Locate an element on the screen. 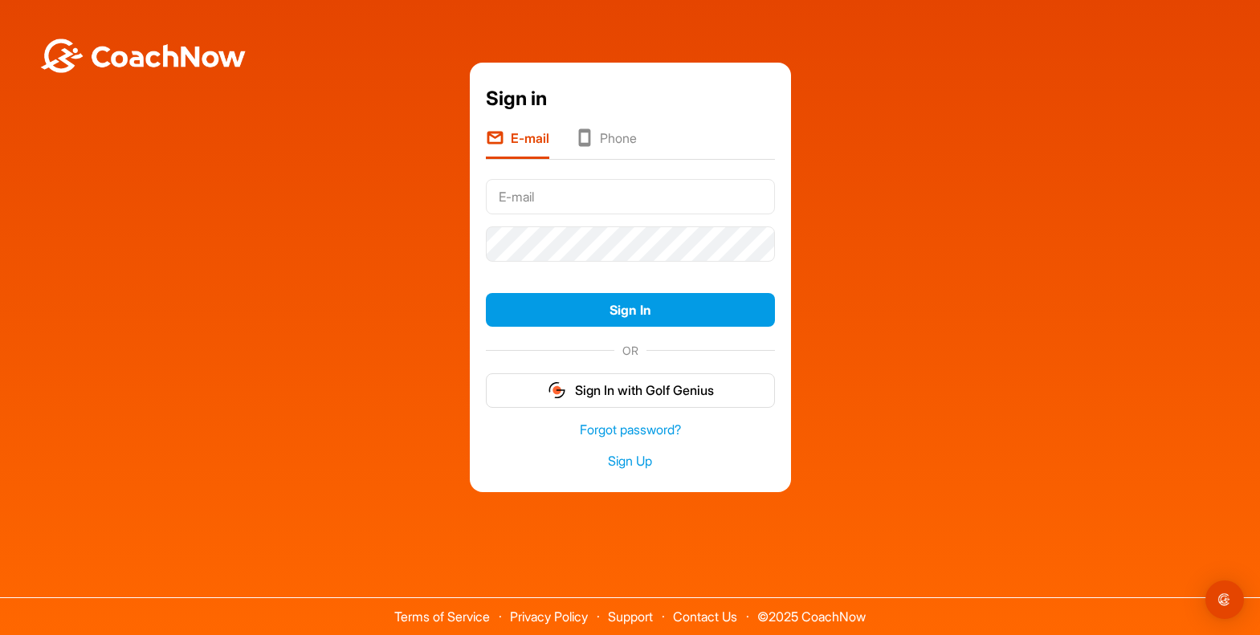 This screenshot has height=635, width=1260. input: E-mail is located at coordinates (630, 197).